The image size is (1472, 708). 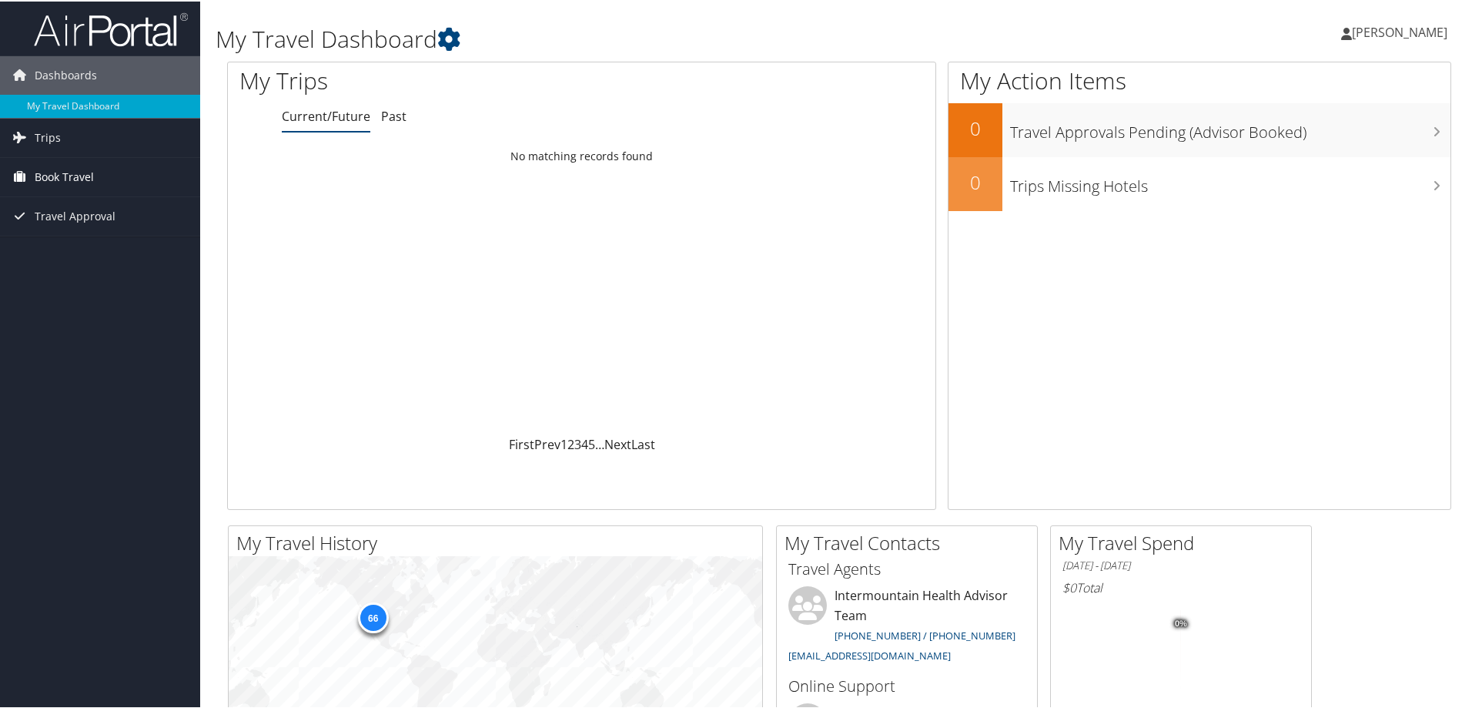 What do you see at coordinates (64, 176) in the screenshot?
I see `span: Book Travel` at bounding box center [64, 176].